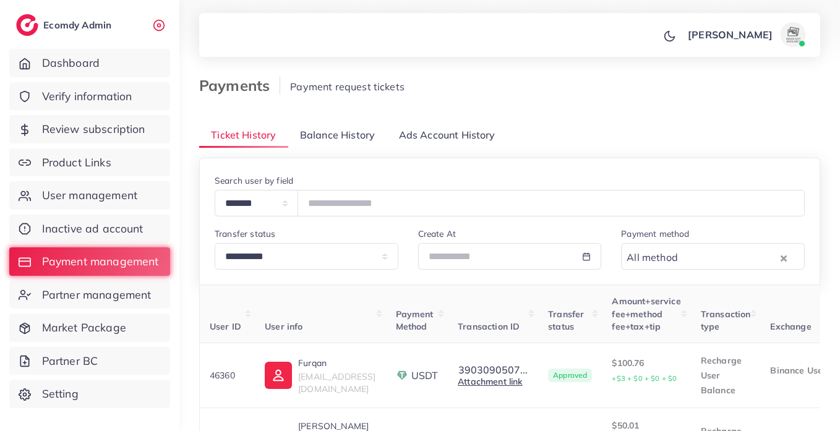 The image size is (840, 431). What do you see at coordinates (402, 375) in the screenshot?
I see `img: payment` at bounding box center [402, 375].